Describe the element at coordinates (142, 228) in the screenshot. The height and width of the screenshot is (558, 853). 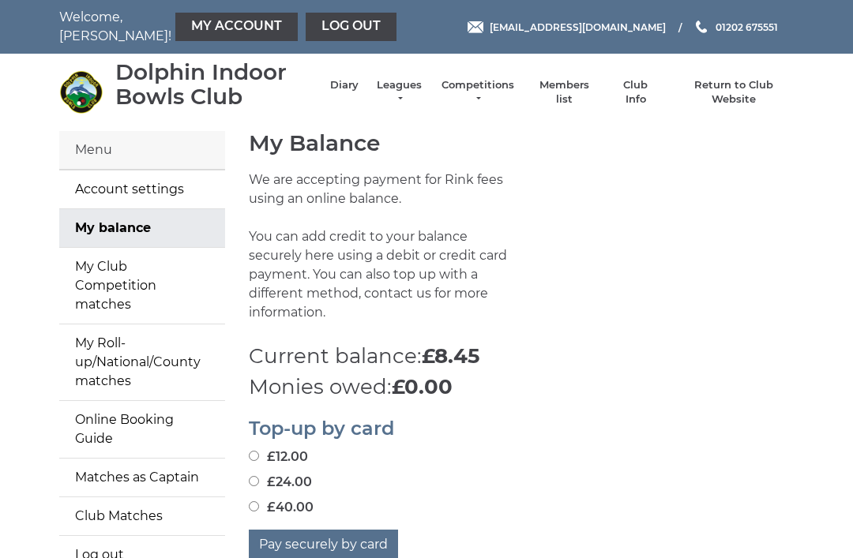
I see `a: My balance` at that location.